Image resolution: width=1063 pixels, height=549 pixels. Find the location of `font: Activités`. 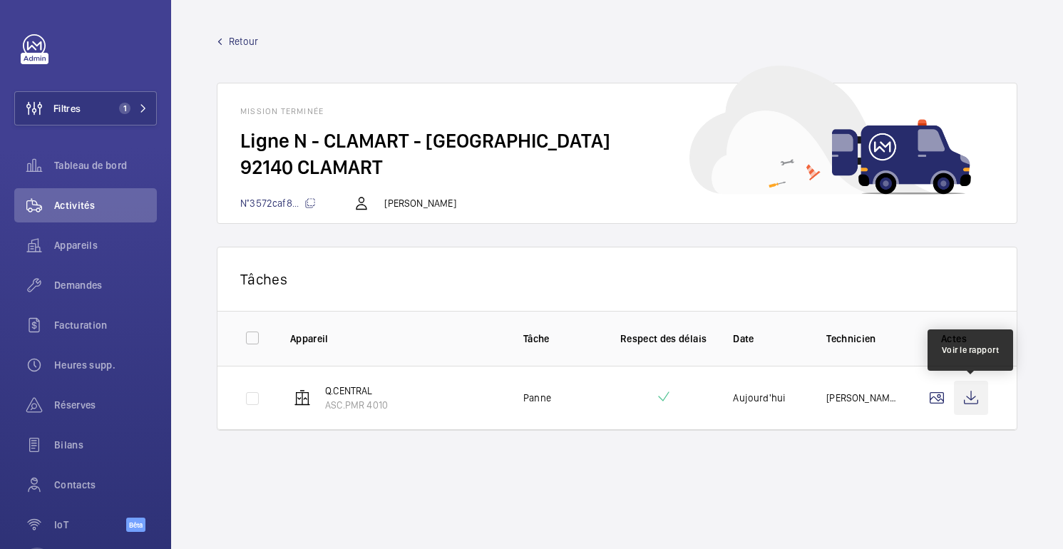

font: Activités is located at coordinates (74, 205).